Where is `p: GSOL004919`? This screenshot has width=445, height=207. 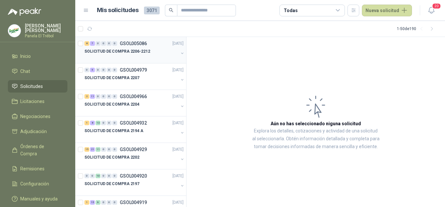 p: GSOL004919 is located at coordinates (133, 203).